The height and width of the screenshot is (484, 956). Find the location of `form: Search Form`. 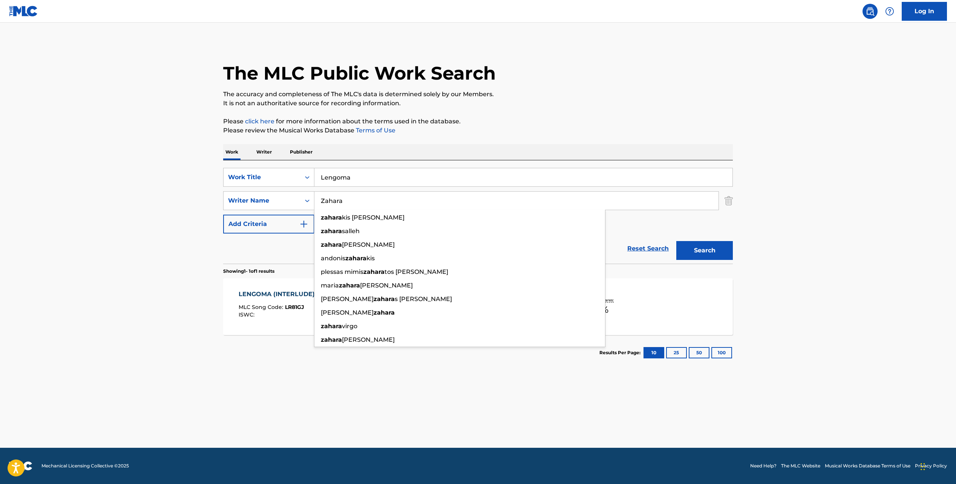

form: Search Form is located at coordinates (478, 216).